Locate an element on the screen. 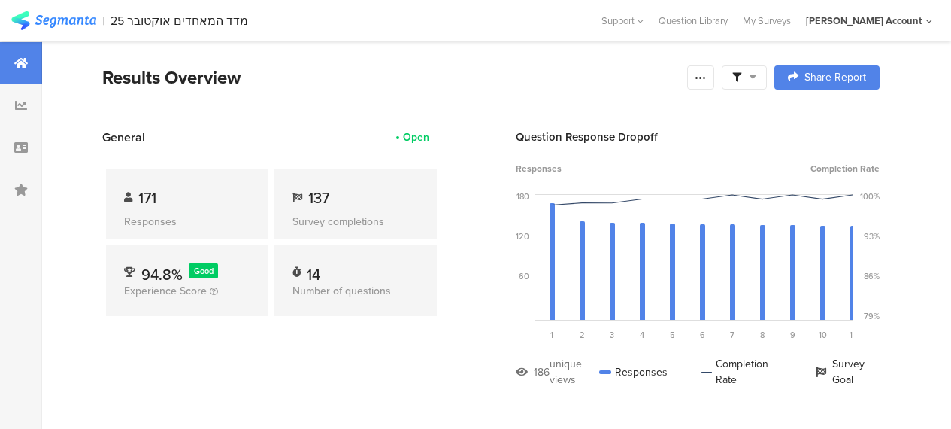 The width and height of the screenshot is (951, 429). div: 180 is located at coordinates (523, 196).